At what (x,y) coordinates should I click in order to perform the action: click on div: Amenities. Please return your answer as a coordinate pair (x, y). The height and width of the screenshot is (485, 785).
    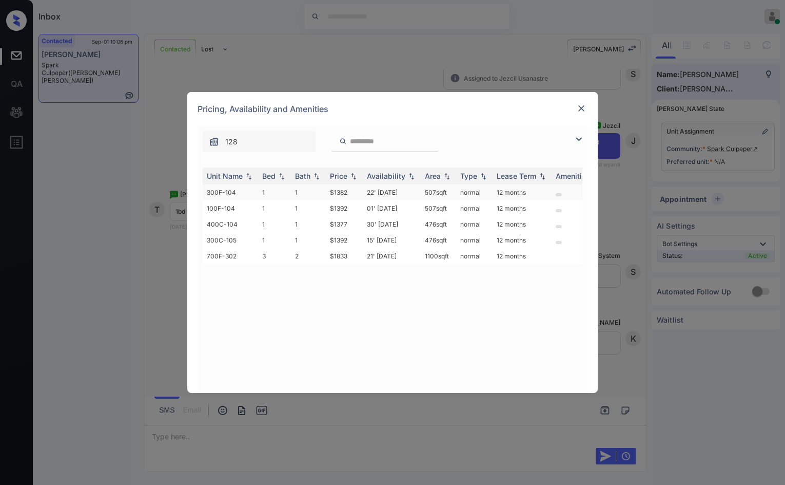
    Looking at the image, I should click on (573, 176).